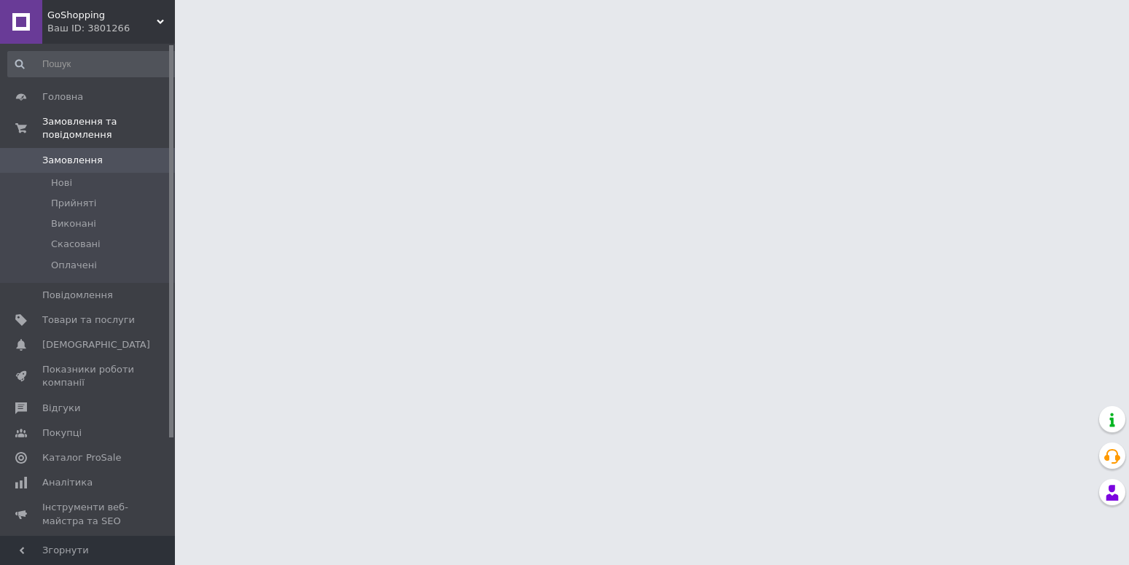 The image size is (1129, 565). Describe the element at coordinates (88, 514) in the screenshot. I see `span: Інструменти веб-майстра та SEO` at that location.